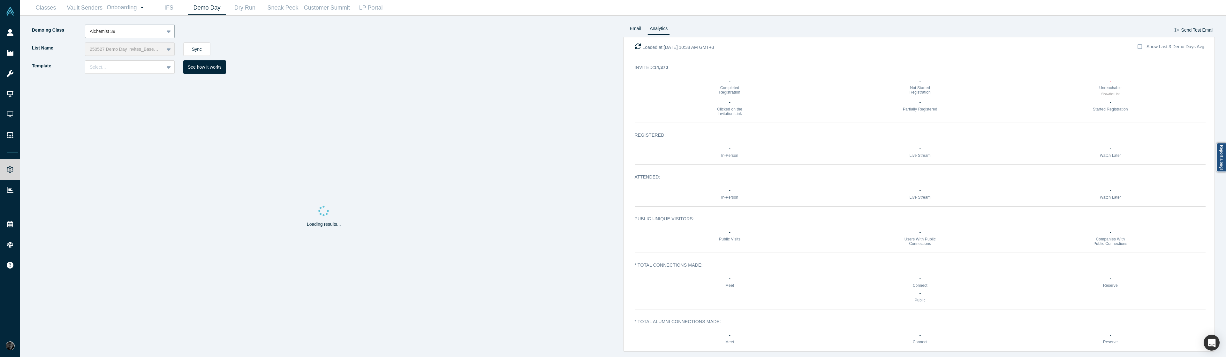  Describe the element at coordinates (124, 67) in the screenshot. I see `div: Select...` at that location.